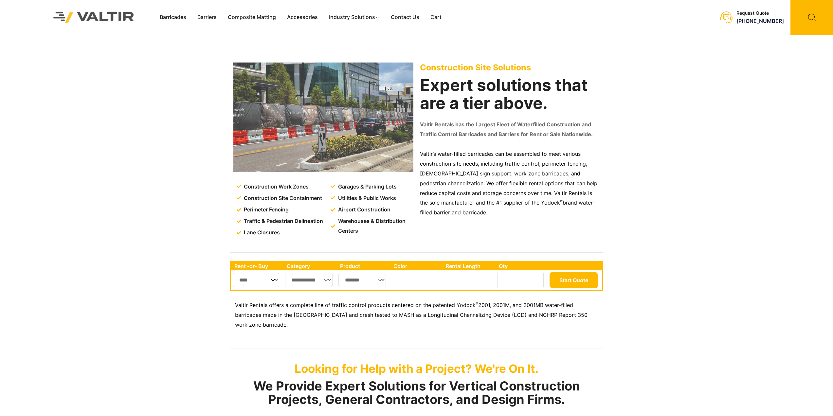  What do you see at coordinates (510, 67) in the screenshot?
I see `p: Construction Site Solutions` at bounding box center [510, 67].